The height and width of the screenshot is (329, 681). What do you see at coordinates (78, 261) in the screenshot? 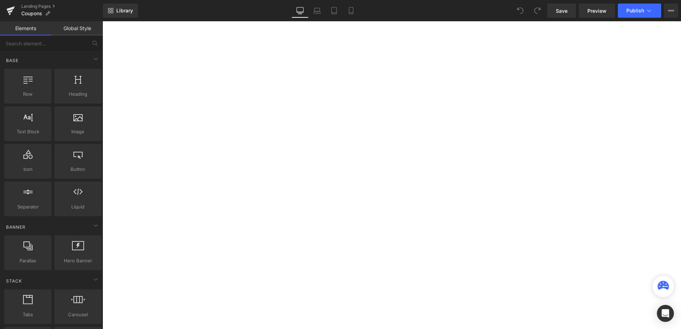
I see `span: Hero Banner` at bounding box center [78, 261].